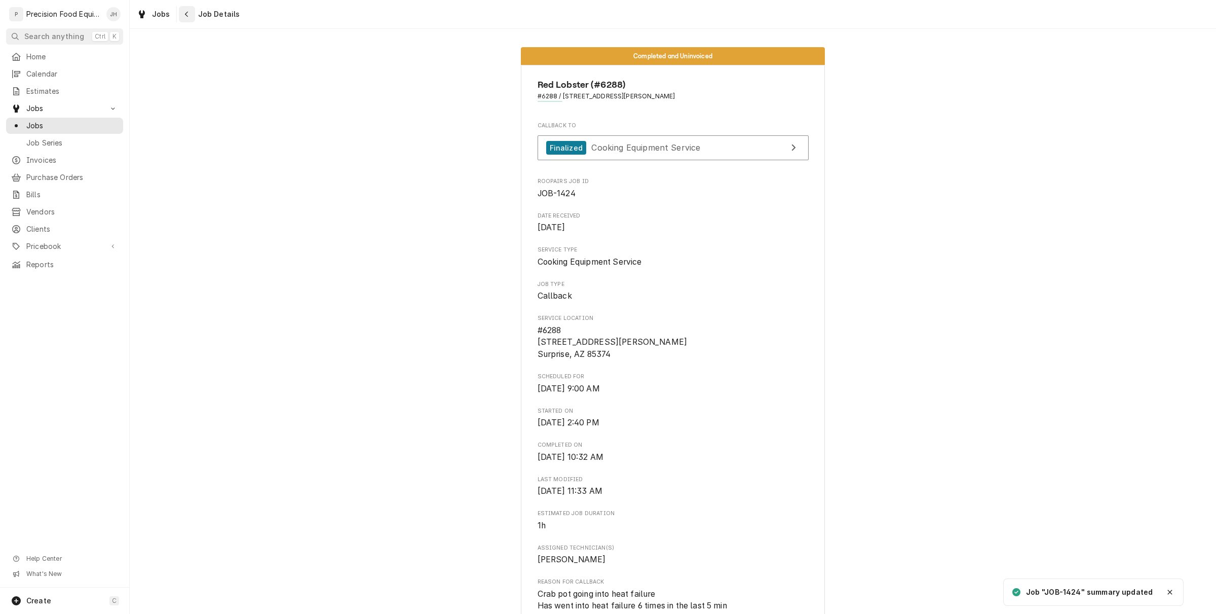 This screenshot has height=614, width=1216. Describe the element at coordinates (64, 143) in the screenshot. I see `a: Job Series` at that location.